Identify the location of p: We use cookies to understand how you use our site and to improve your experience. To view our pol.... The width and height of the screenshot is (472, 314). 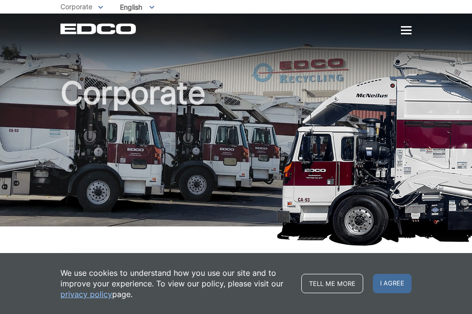
(176, 283).